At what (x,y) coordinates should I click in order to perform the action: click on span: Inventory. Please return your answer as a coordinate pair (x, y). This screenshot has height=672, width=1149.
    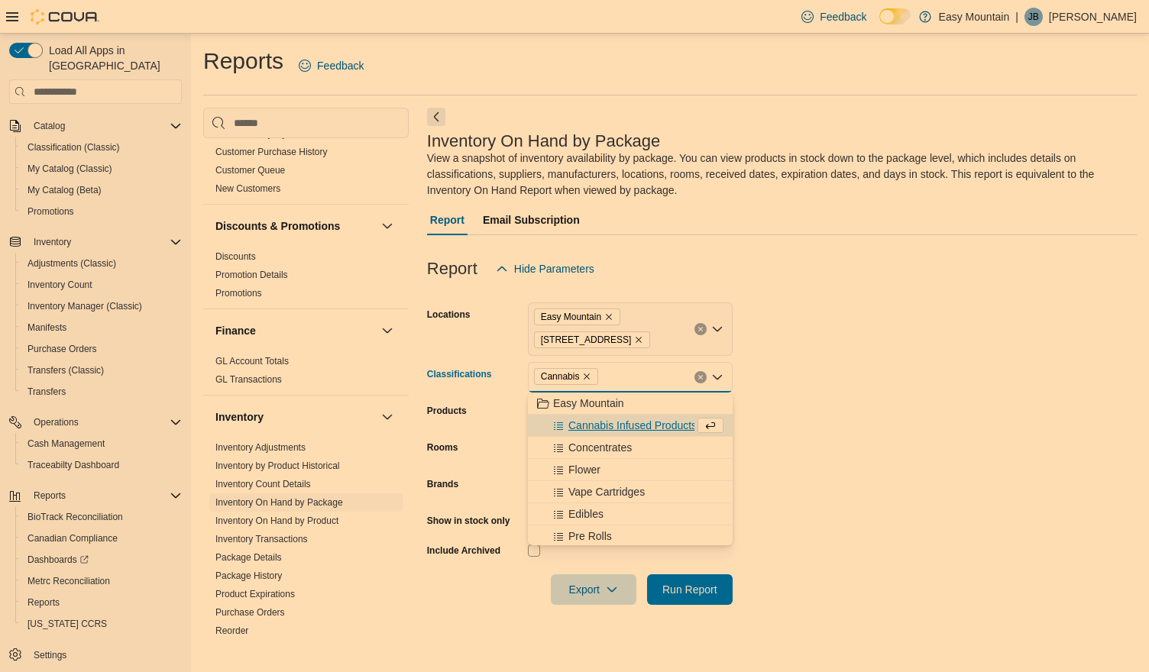
    Looking at the image, I should click on (105, 242).